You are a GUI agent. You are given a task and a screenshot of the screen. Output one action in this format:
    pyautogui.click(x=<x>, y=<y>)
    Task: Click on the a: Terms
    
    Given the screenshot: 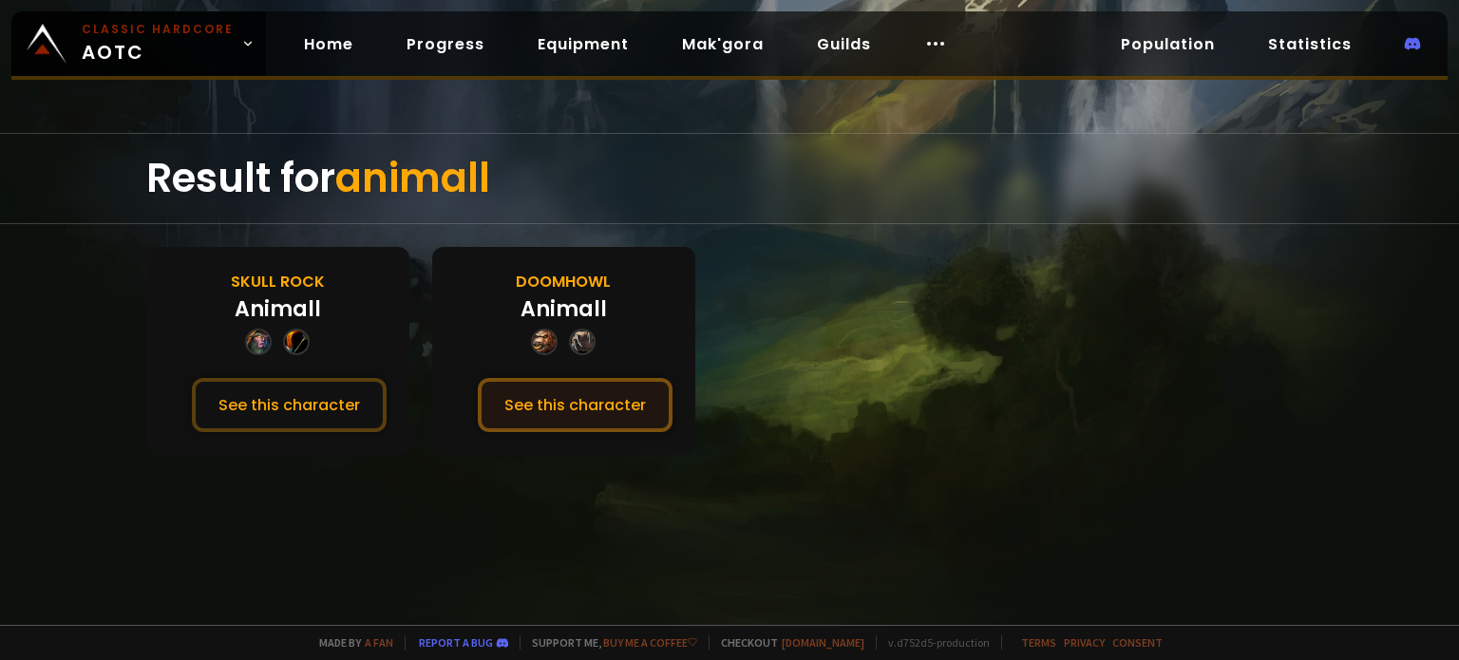 What is the action you would take?
    pyautogui.click(x=1038, y=642)
    